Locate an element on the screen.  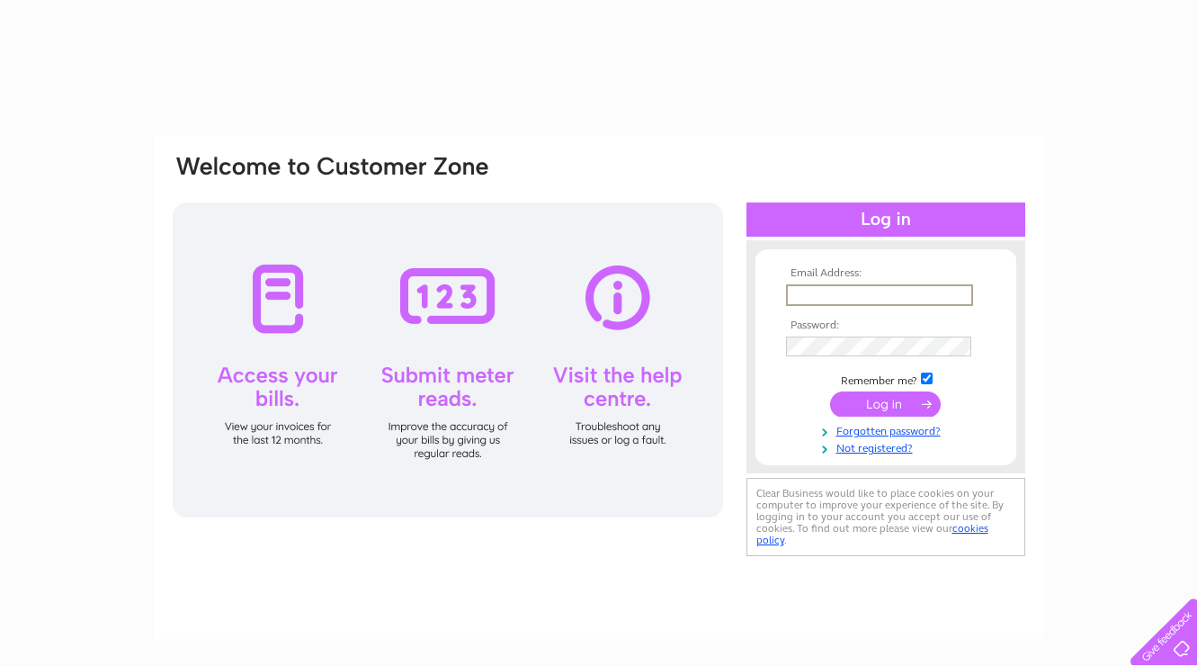
a: cookies policy is located at coordinates (873, 534).